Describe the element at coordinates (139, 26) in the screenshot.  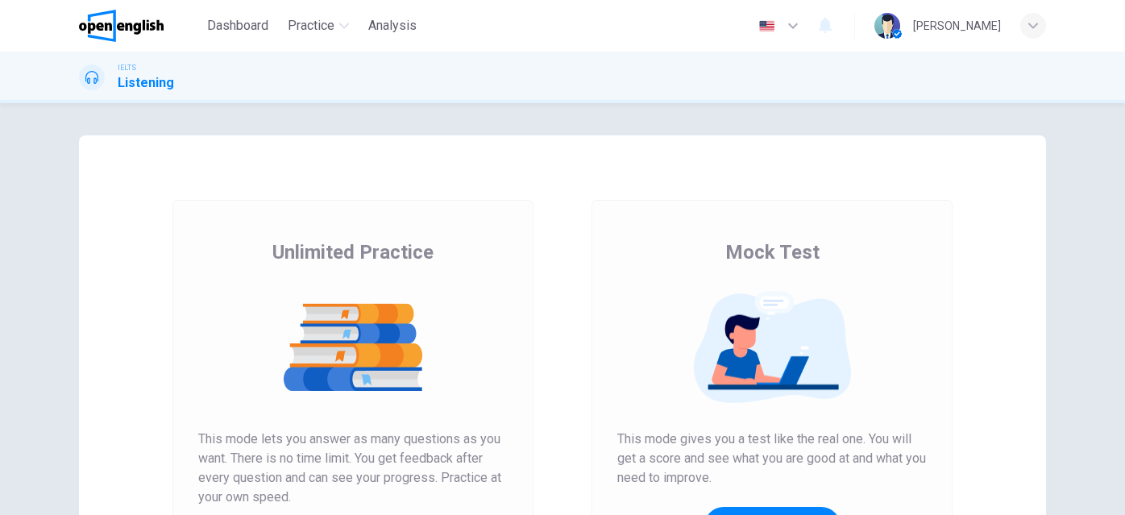
I see `a: OpenEnglish logo` at that location.